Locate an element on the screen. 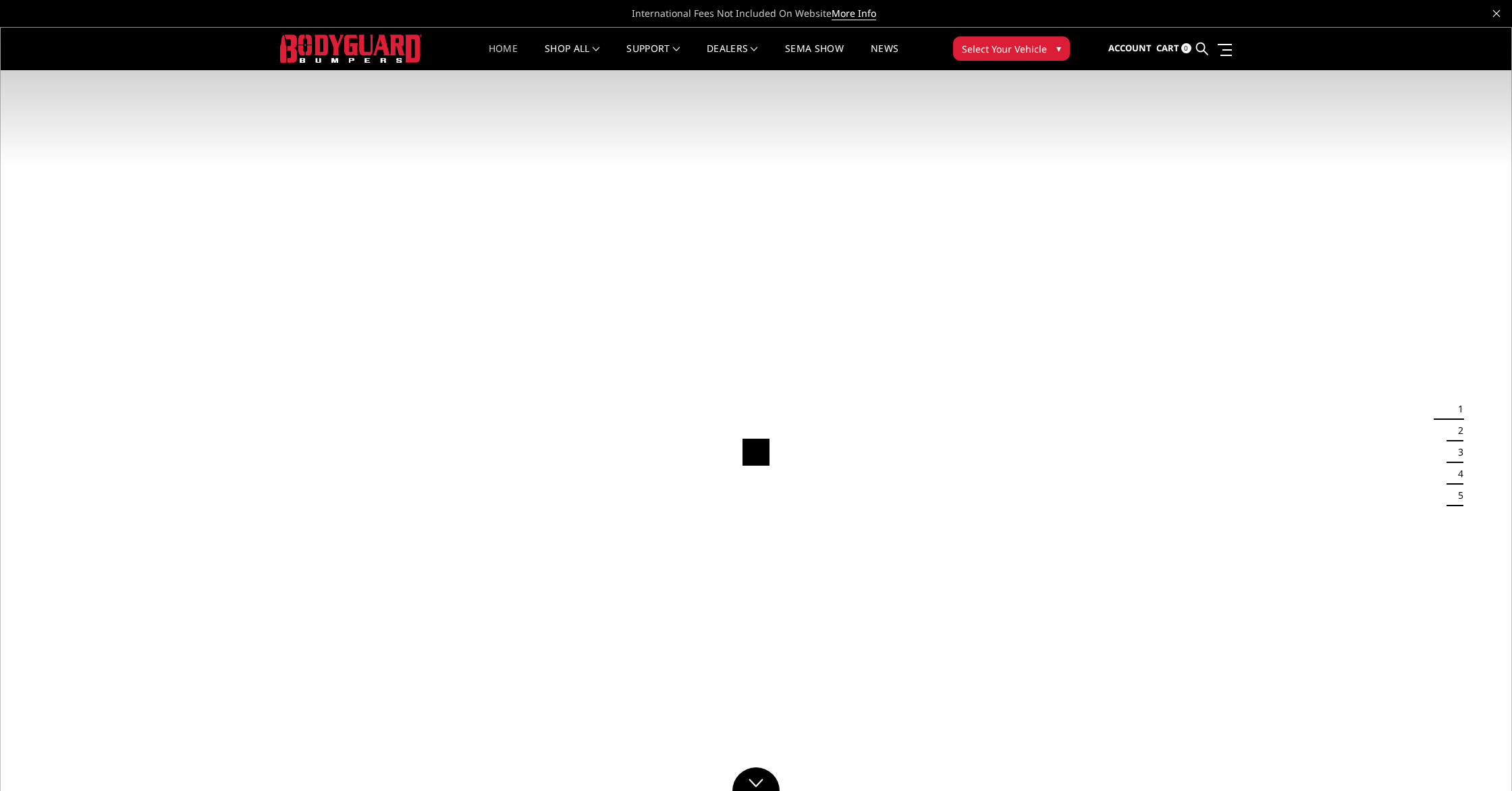 This screenshot has width=1512, height=791. span: Cart is located at coordinates (1168, 48).